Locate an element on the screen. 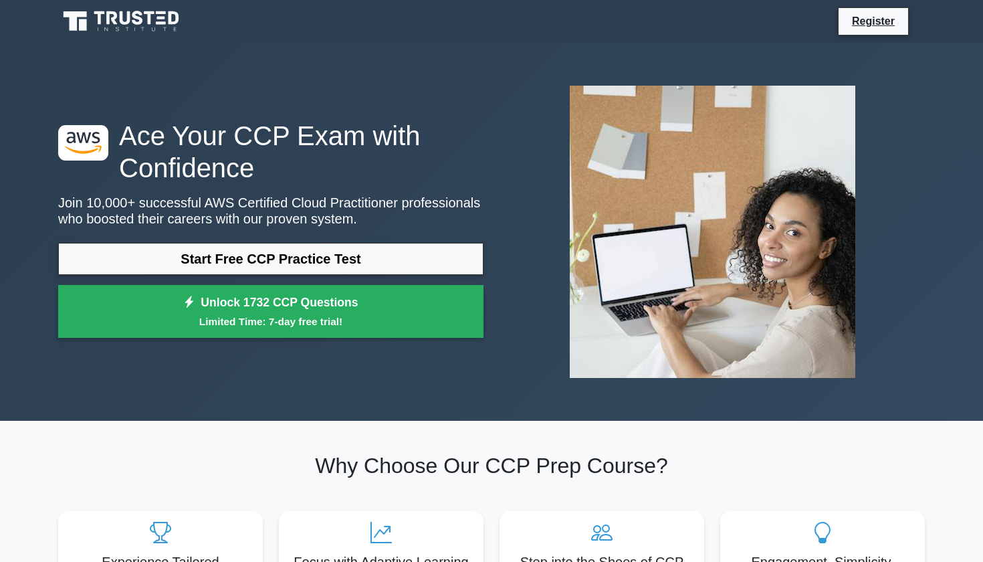 The width and height of the screenshot is (983, 562). h1: Ace Your CCP Exam with Confidence is located at coordinates (271, 152).